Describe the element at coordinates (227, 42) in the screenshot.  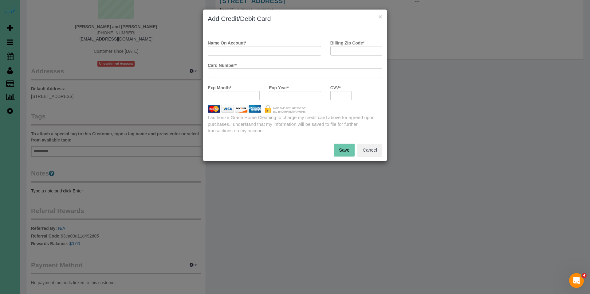
I see `label: Name On Account` at that location.